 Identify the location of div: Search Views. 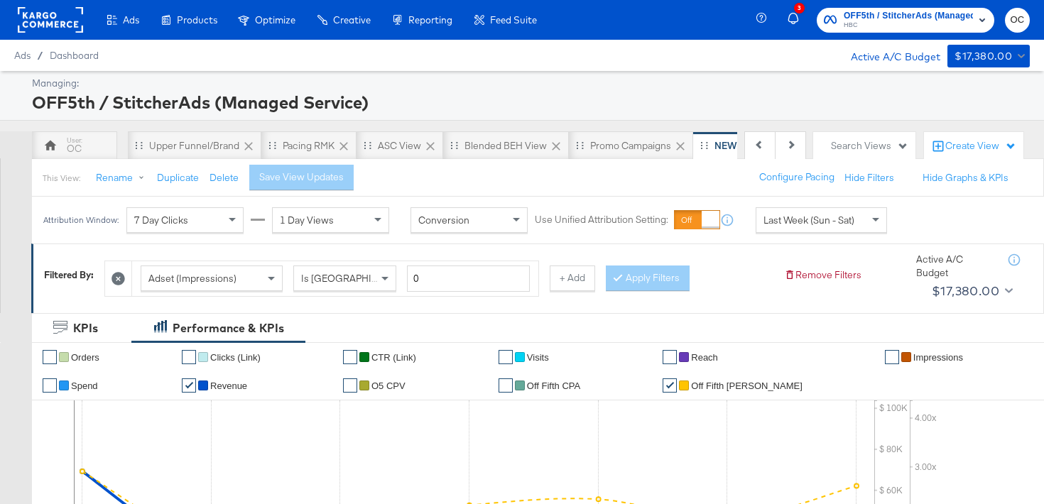
(869, 146).